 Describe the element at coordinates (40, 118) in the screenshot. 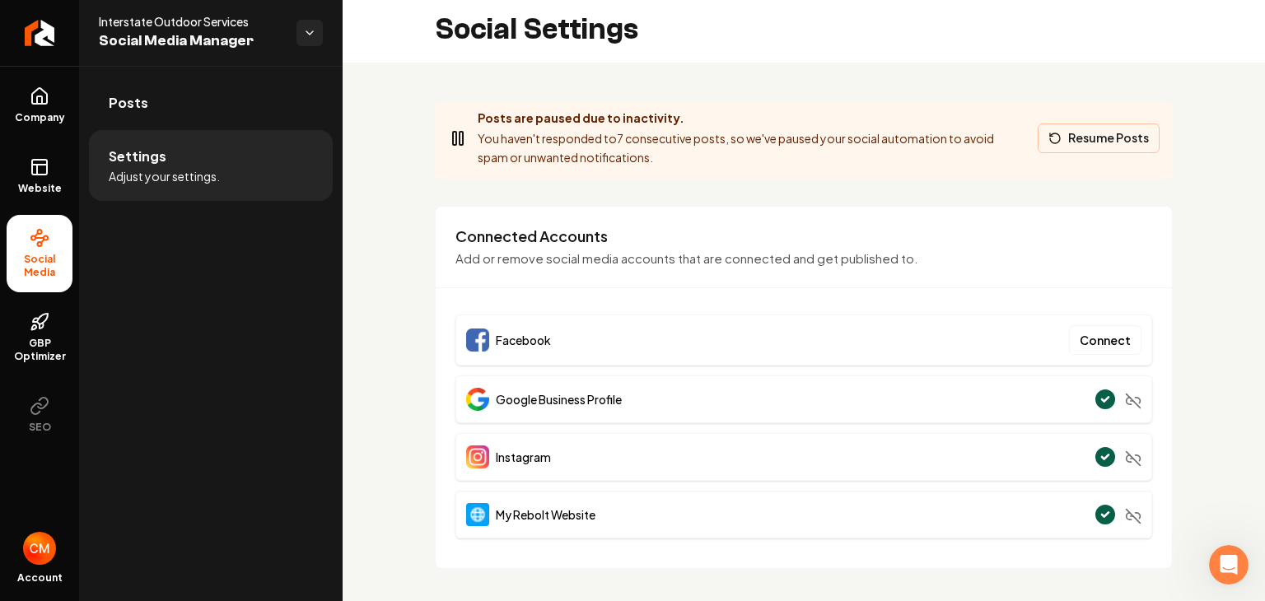

I see `span: Company` at that location.